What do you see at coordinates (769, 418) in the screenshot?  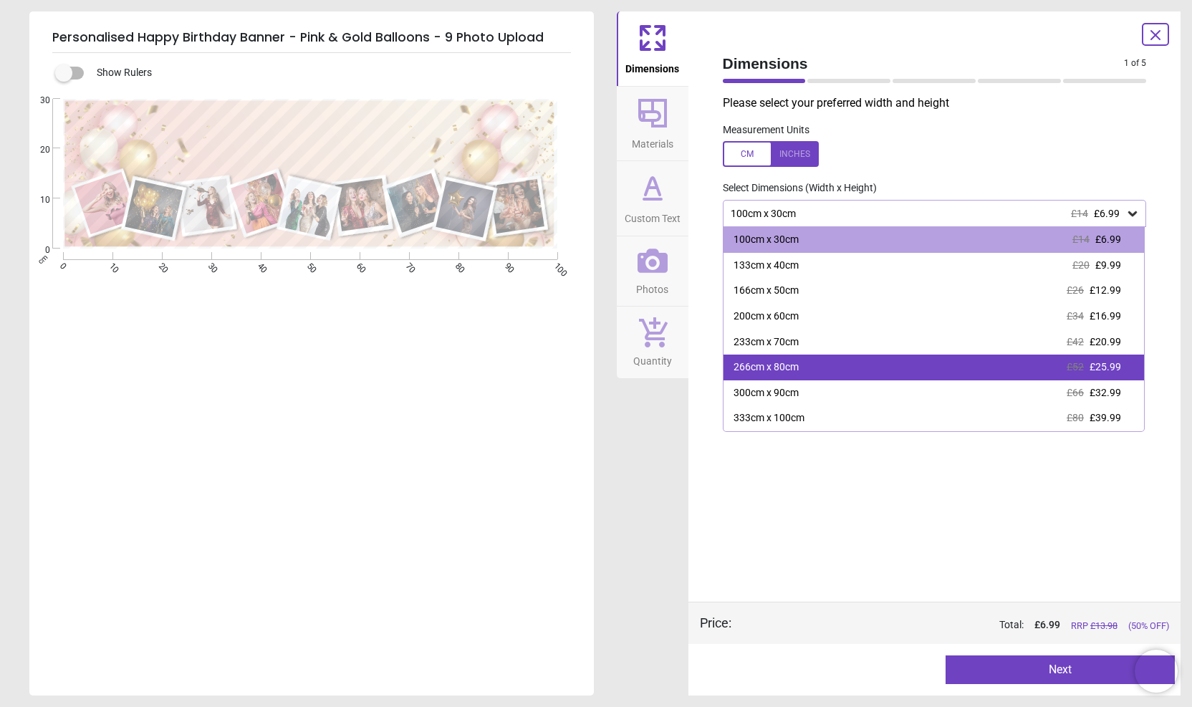 I see `div: 333cm x 100cm` at bounding box center [769, 418].